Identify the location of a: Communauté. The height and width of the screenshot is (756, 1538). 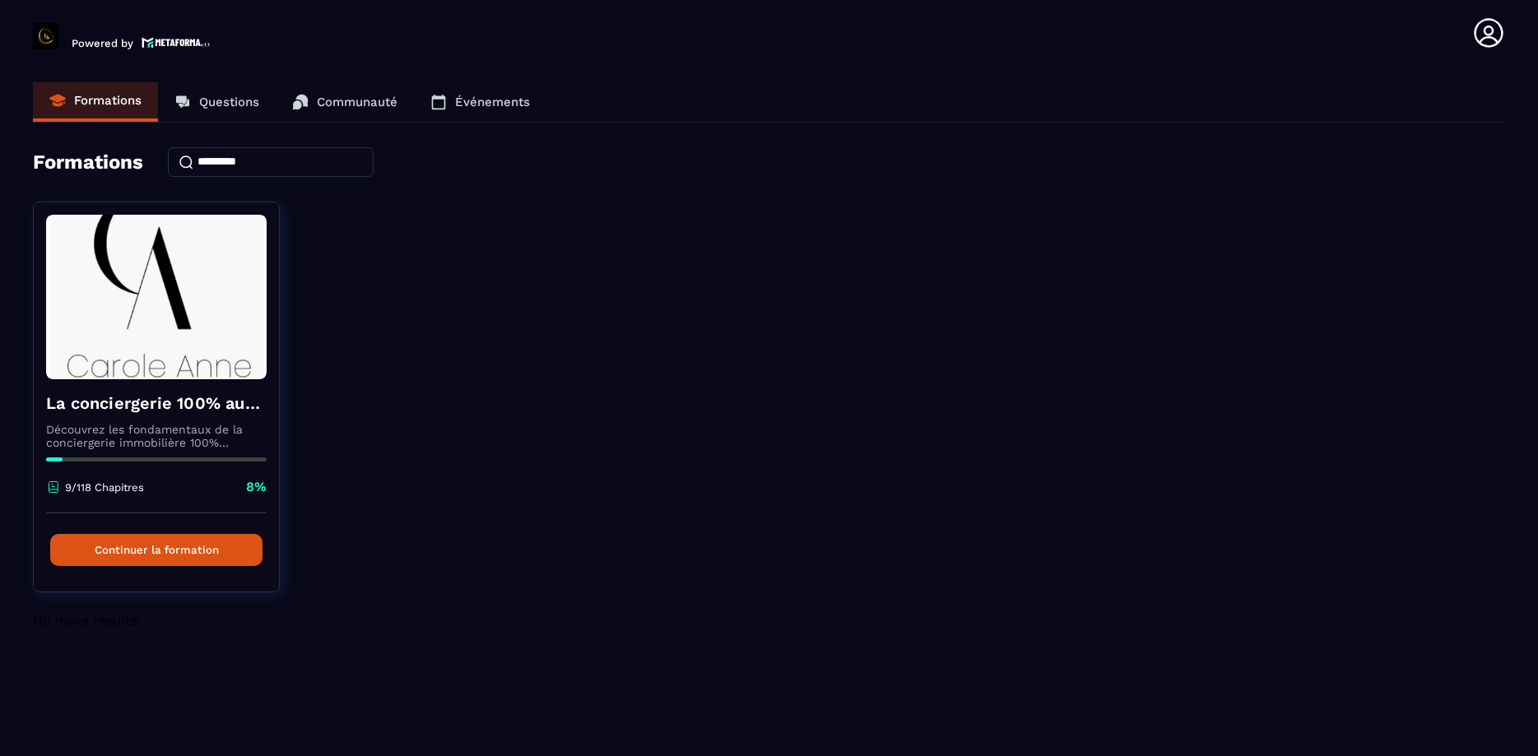
(345, 102).